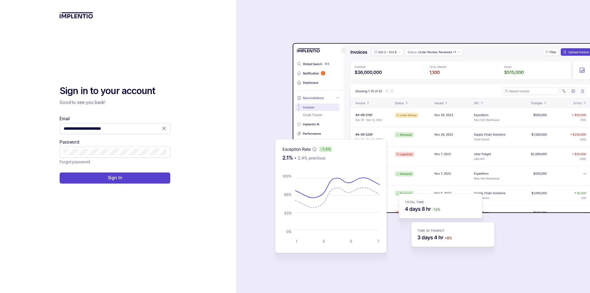  What do you see at coordinates (115, 178) in the screenshot?
I see `p: Sign In` at bounding box center [115, 178].